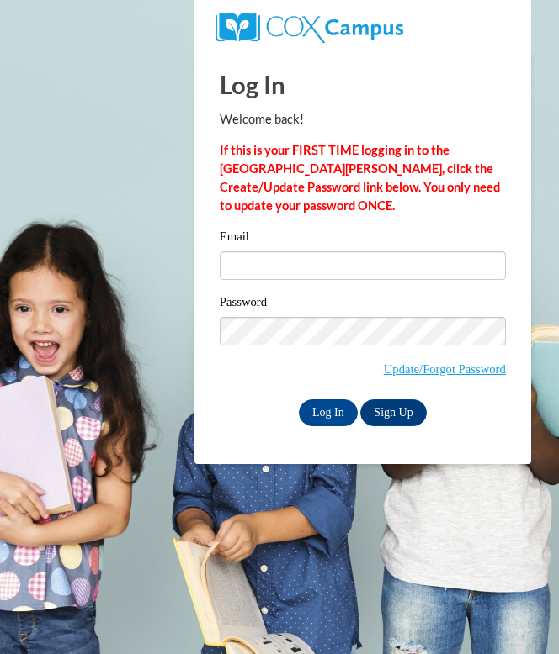 This screenshot has width=559, height=654. I want to click on img: COX Campus, so click(309, 28).